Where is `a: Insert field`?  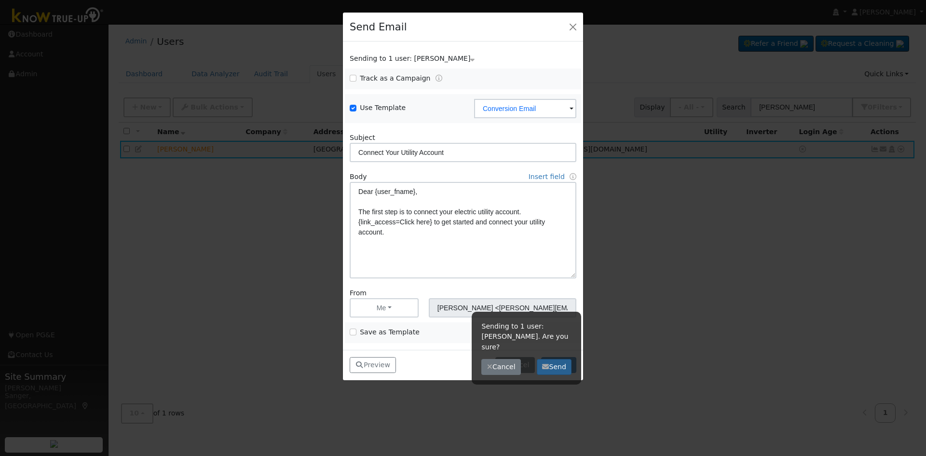
a: Insert field is located at coordinates (546, 177).